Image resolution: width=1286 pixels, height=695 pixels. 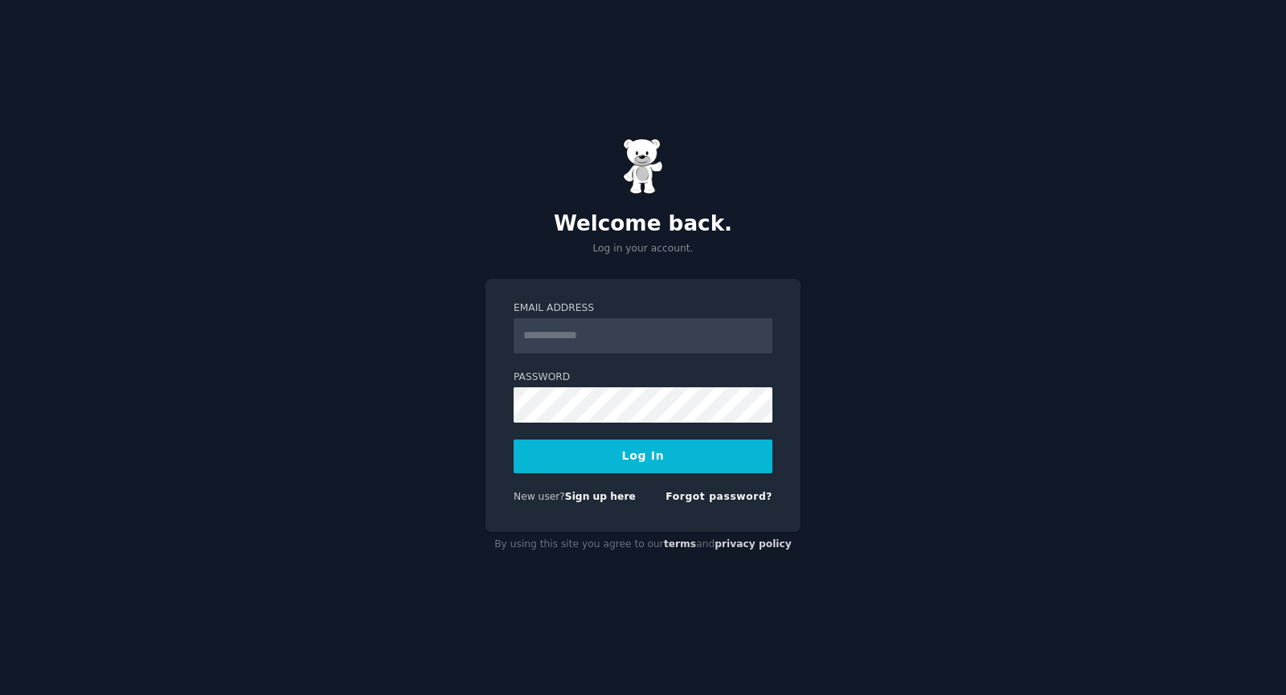 I want to click on a: Sign up here, so click(x=601, y=497).